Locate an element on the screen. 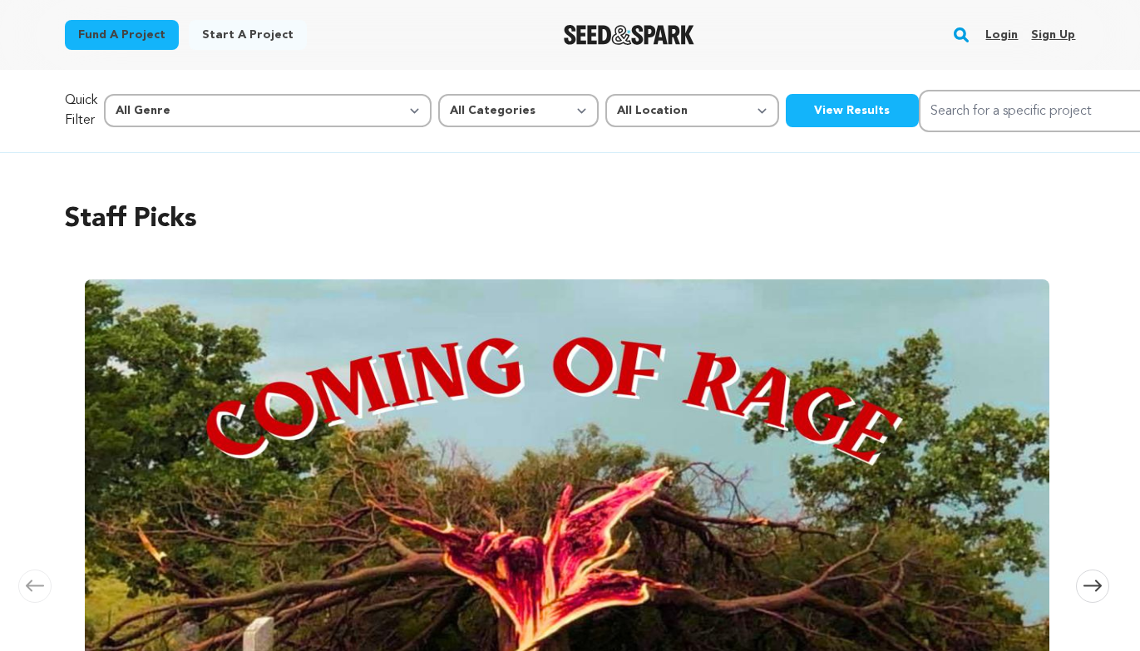  a: Start a project is located at coordinates (248, 35).